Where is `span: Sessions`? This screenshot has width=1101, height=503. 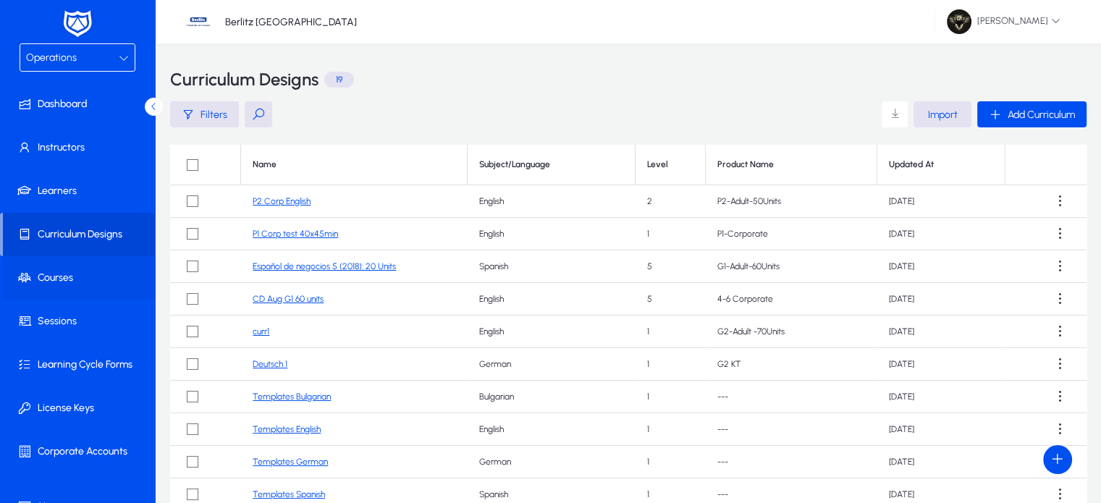 span: Sessions is located at coordinates (80, 321).